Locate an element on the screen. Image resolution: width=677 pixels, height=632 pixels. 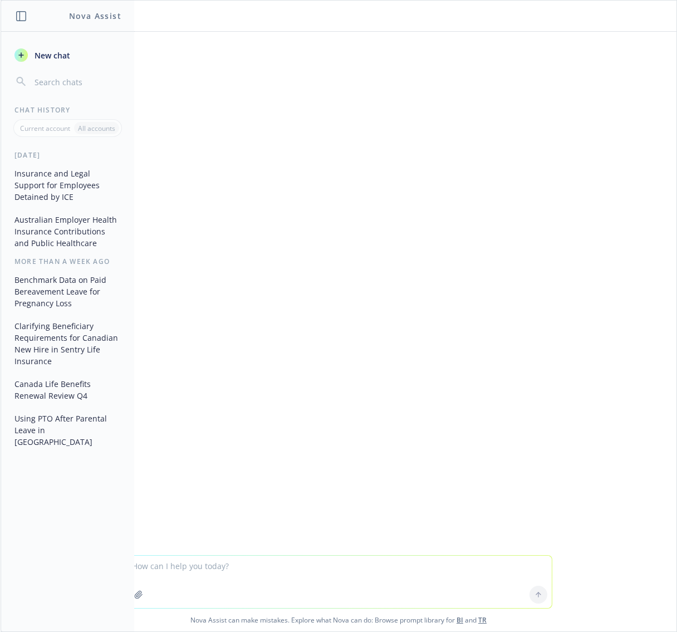
div: More than a week ago is located at coordinates (67, 261).